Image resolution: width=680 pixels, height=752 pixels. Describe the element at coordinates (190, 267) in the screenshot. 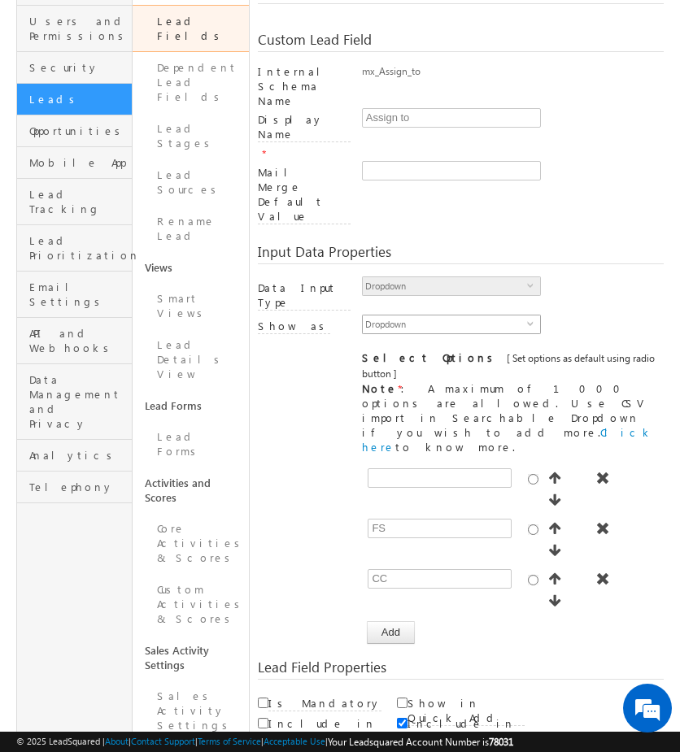

I see `a: Views` at that location.